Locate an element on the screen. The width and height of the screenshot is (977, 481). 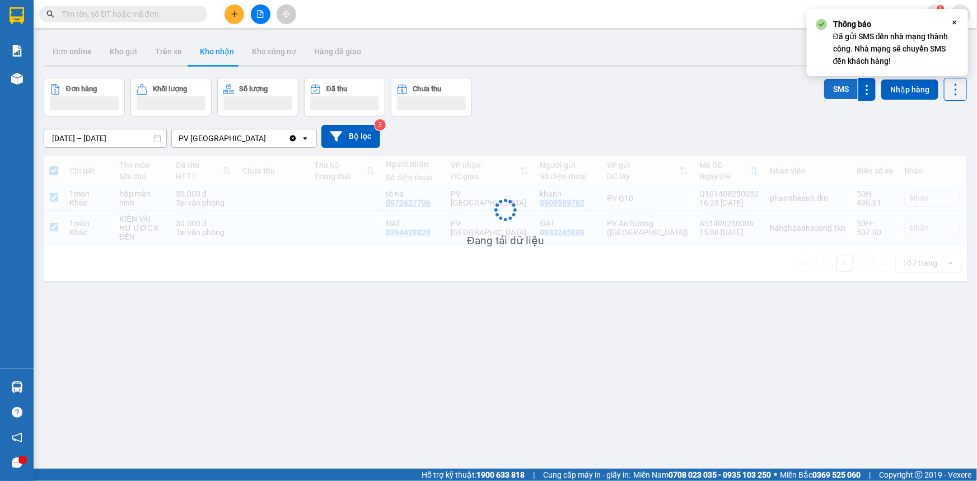
button: Số lượng is located at coordinates (257, 97).